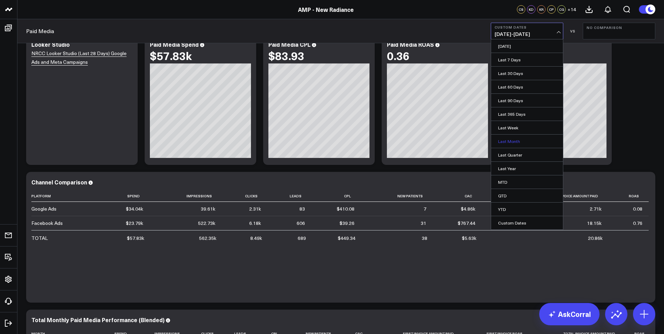 The height and width of the screenshot is (334, 664). Describe the element at coordinates (527, 182) in the screenshot. I see `a: MTD` at that location.